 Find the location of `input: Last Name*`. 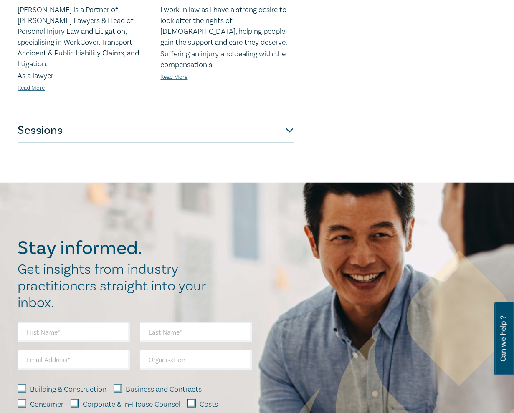

input: Last Name* is located at coordinates (196, 332).